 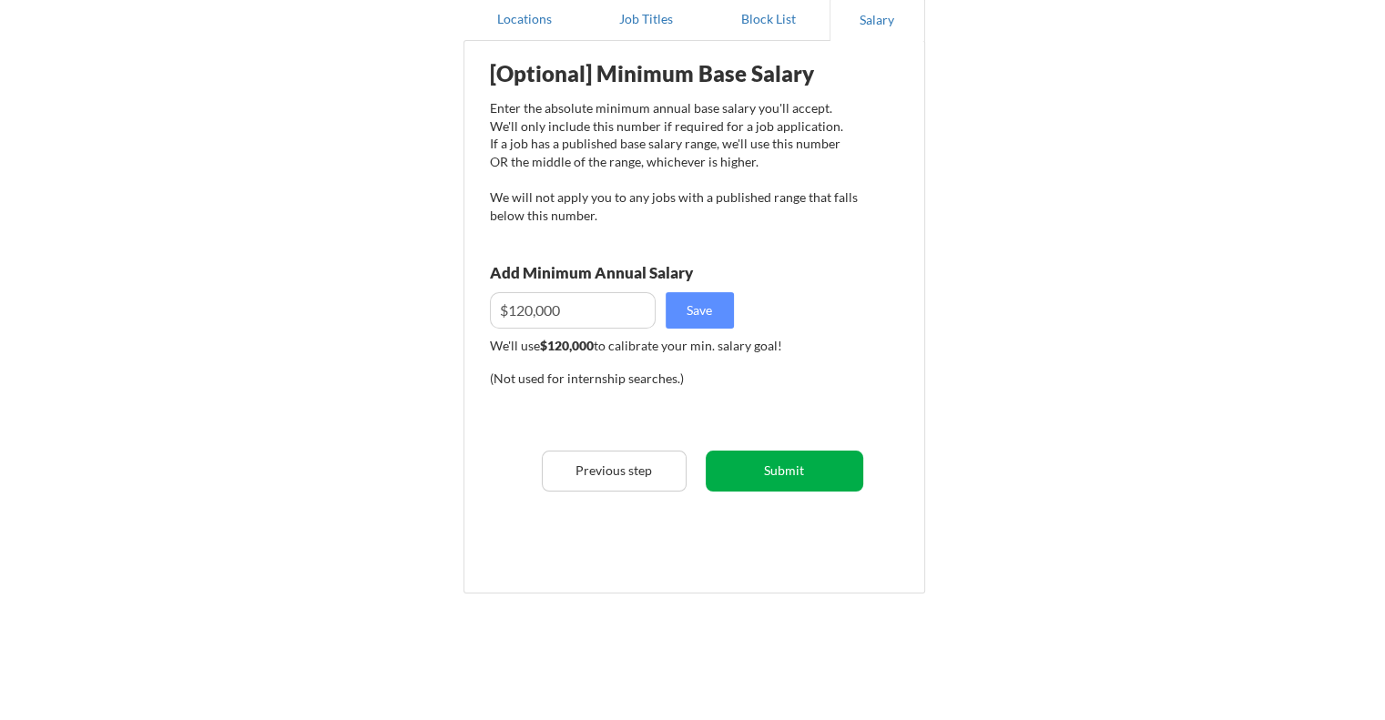 I want to click on div: Add Minimum Annual Salary, so click(x=632, y=272).